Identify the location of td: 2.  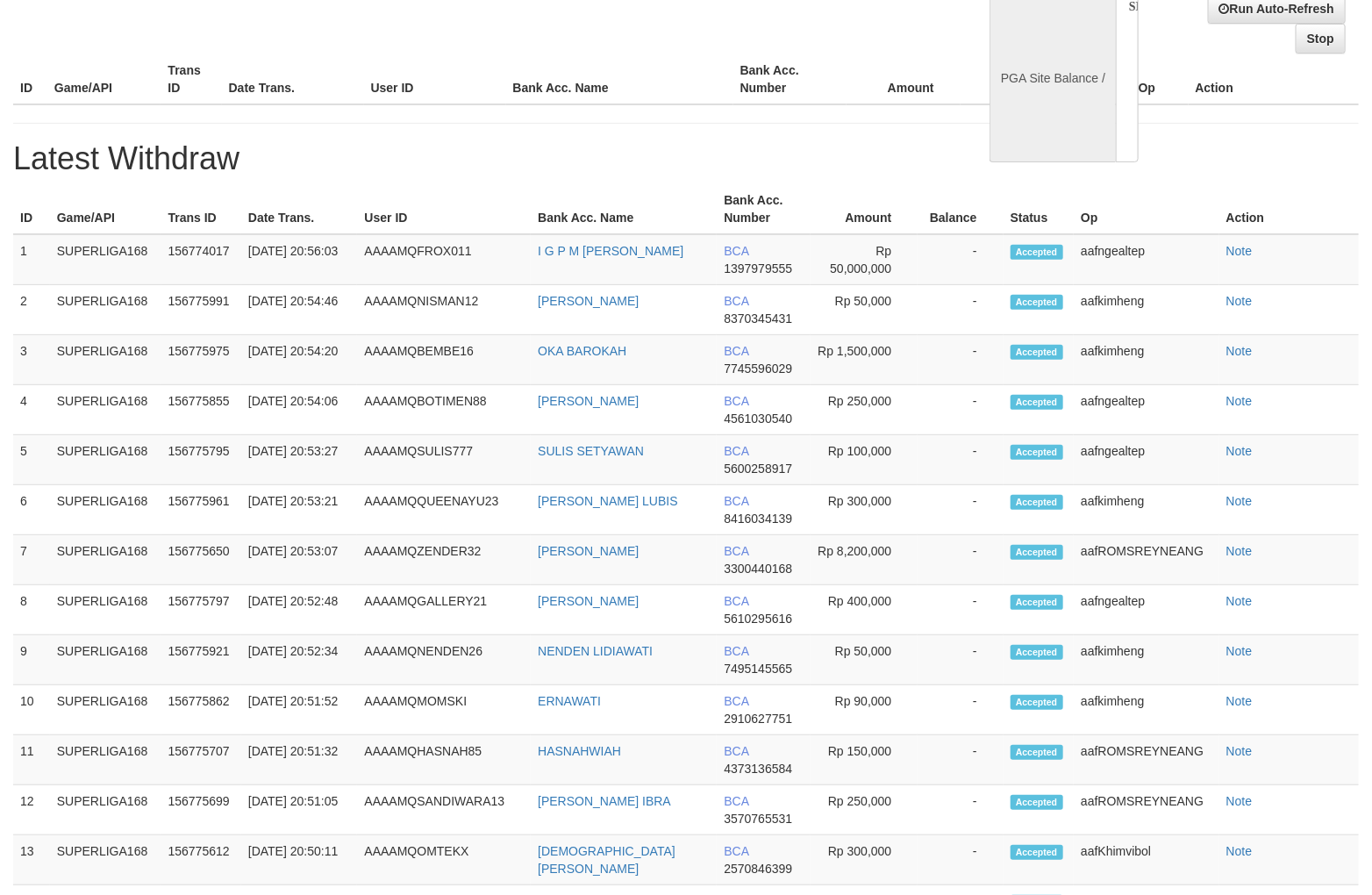
(31, 310).